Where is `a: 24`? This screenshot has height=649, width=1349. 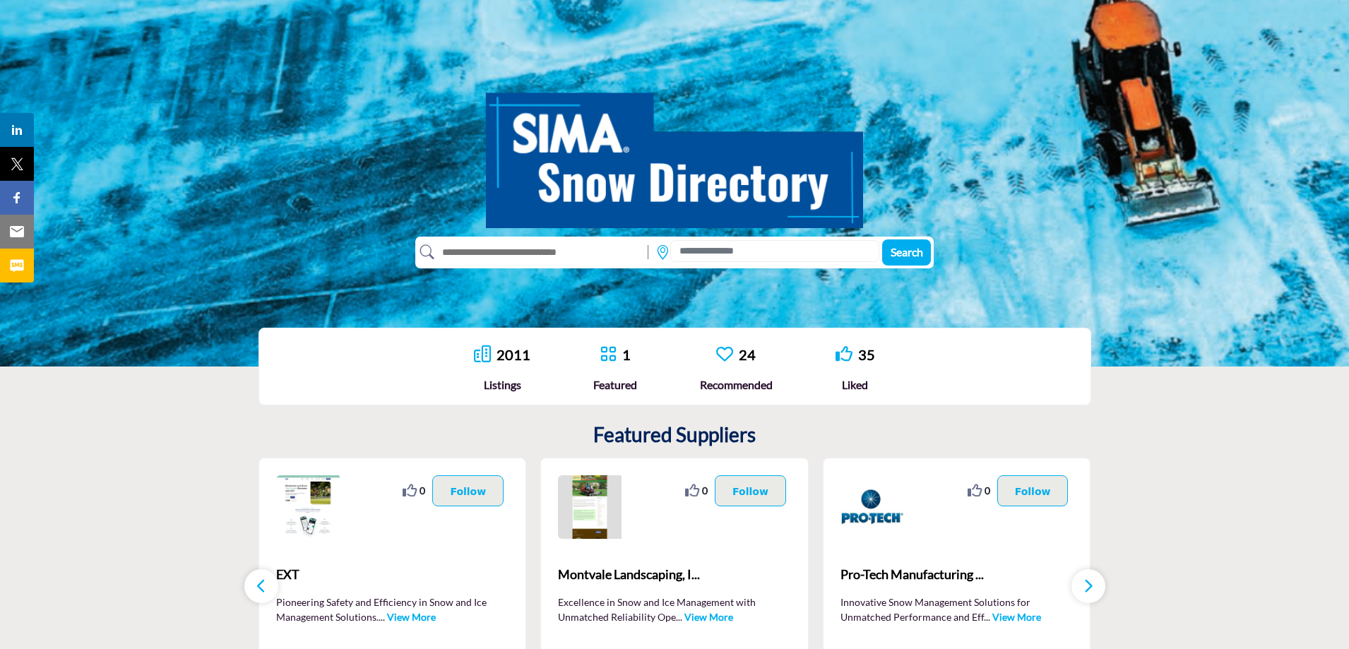
a: 24 is located at coordinates (747, 355).